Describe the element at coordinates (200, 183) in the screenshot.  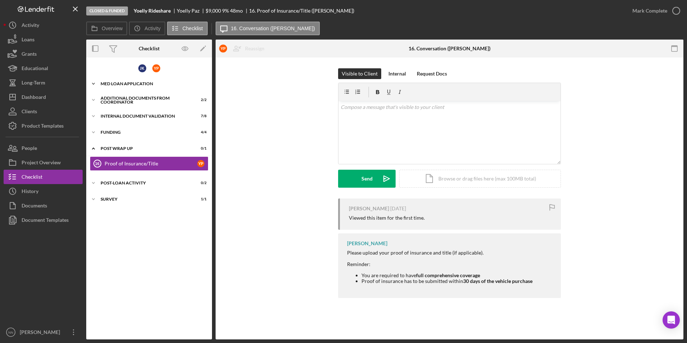
I see `div: 0 / 2` at that location.